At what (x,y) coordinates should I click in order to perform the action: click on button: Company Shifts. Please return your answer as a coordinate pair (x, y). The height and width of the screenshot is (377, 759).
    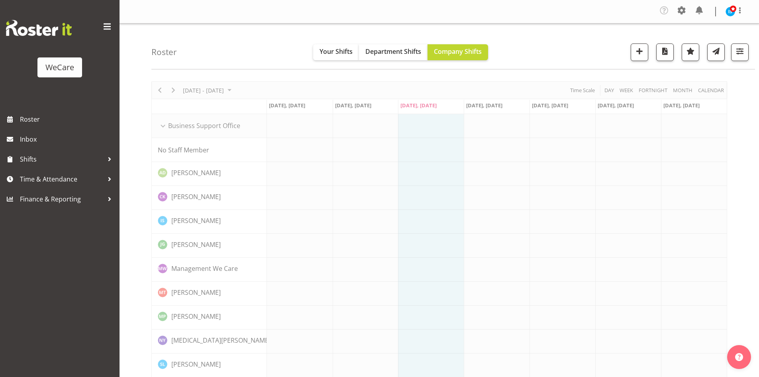
    Looking at the image, I should click on (458, 52).